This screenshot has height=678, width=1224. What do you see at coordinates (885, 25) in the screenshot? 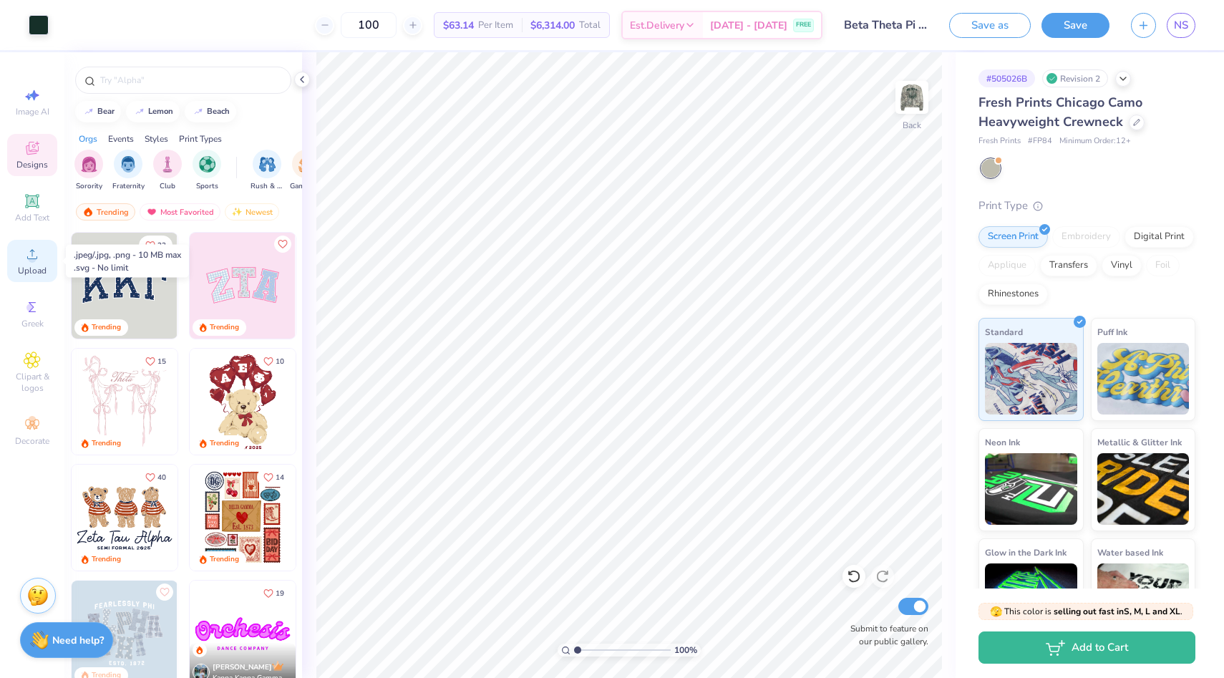
I see `input: Untitled Design` at bounding box center [885, 25].